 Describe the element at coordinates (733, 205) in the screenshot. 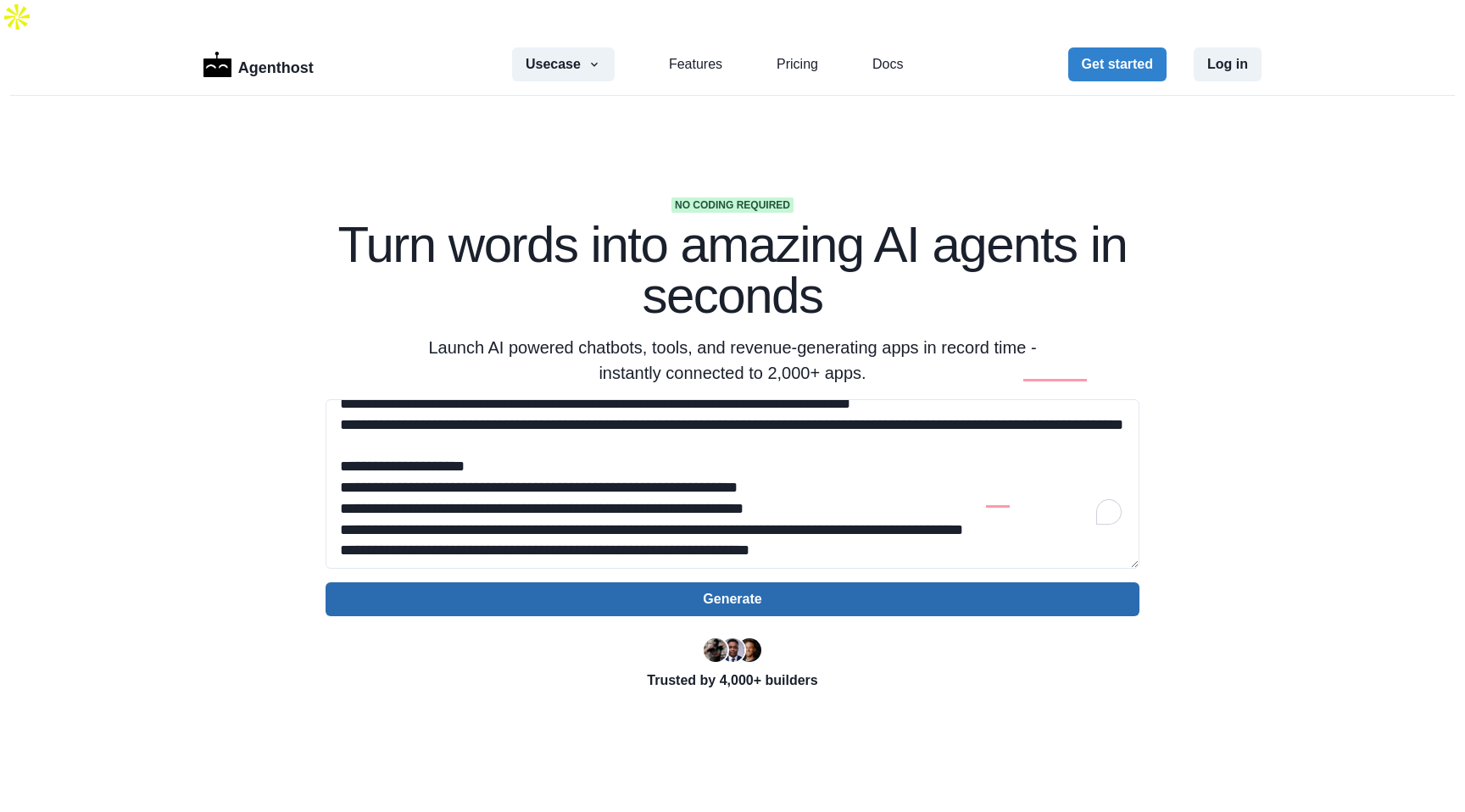

I see `span: No coding required` at that location.